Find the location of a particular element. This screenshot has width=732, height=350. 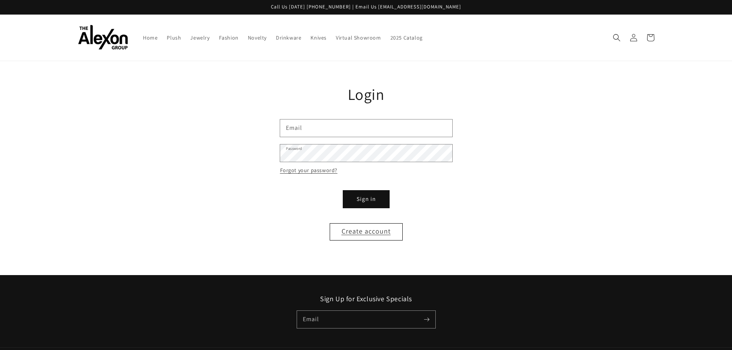

h2: Sign Up for Exclusive Specials is located at coordinates (366, 299).